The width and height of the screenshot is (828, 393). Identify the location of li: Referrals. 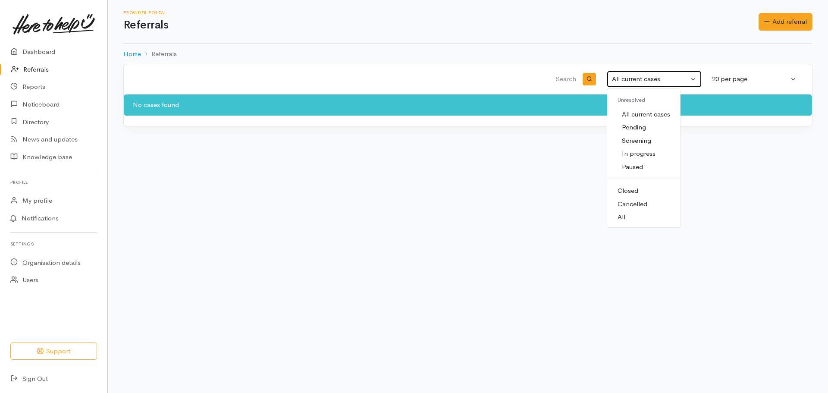
(159, 54).